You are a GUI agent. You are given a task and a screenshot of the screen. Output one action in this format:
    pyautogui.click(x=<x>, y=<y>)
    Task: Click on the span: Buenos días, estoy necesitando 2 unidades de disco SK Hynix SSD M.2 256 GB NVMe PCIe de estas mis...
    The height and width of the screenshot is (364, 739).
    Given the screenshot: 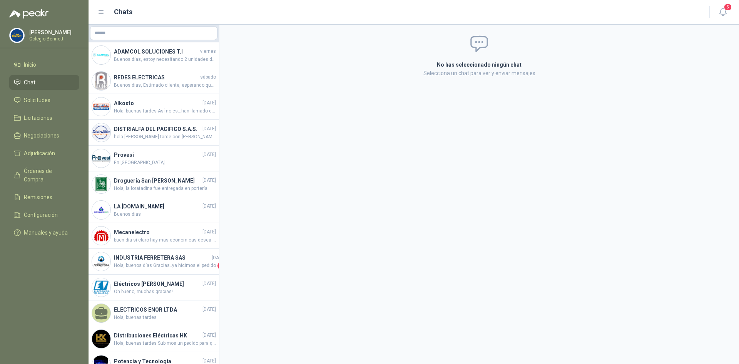 What is the action you would take?
    pyautogui.click(x=165, y=59)
    